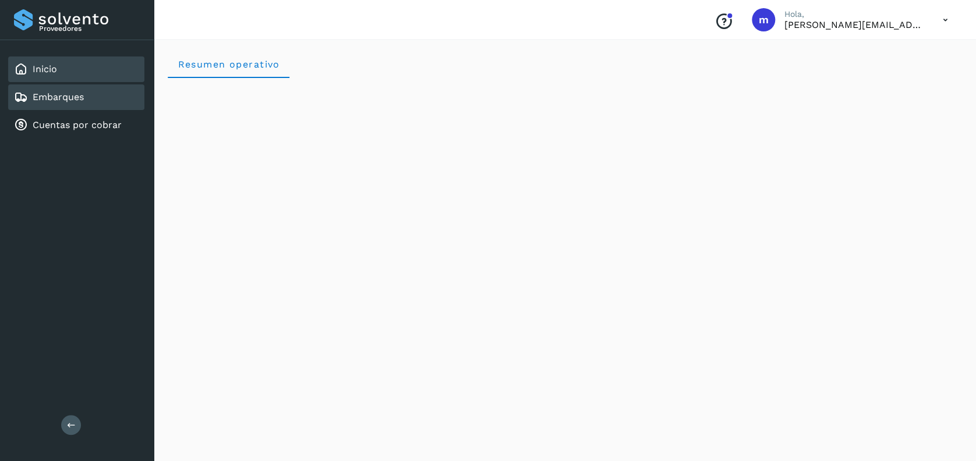  What do you see at coordinates (854, 24) in the screenshot?
I see `p: mariela.santiago@fsdelnorte.com` at bounding box center [854, 24].